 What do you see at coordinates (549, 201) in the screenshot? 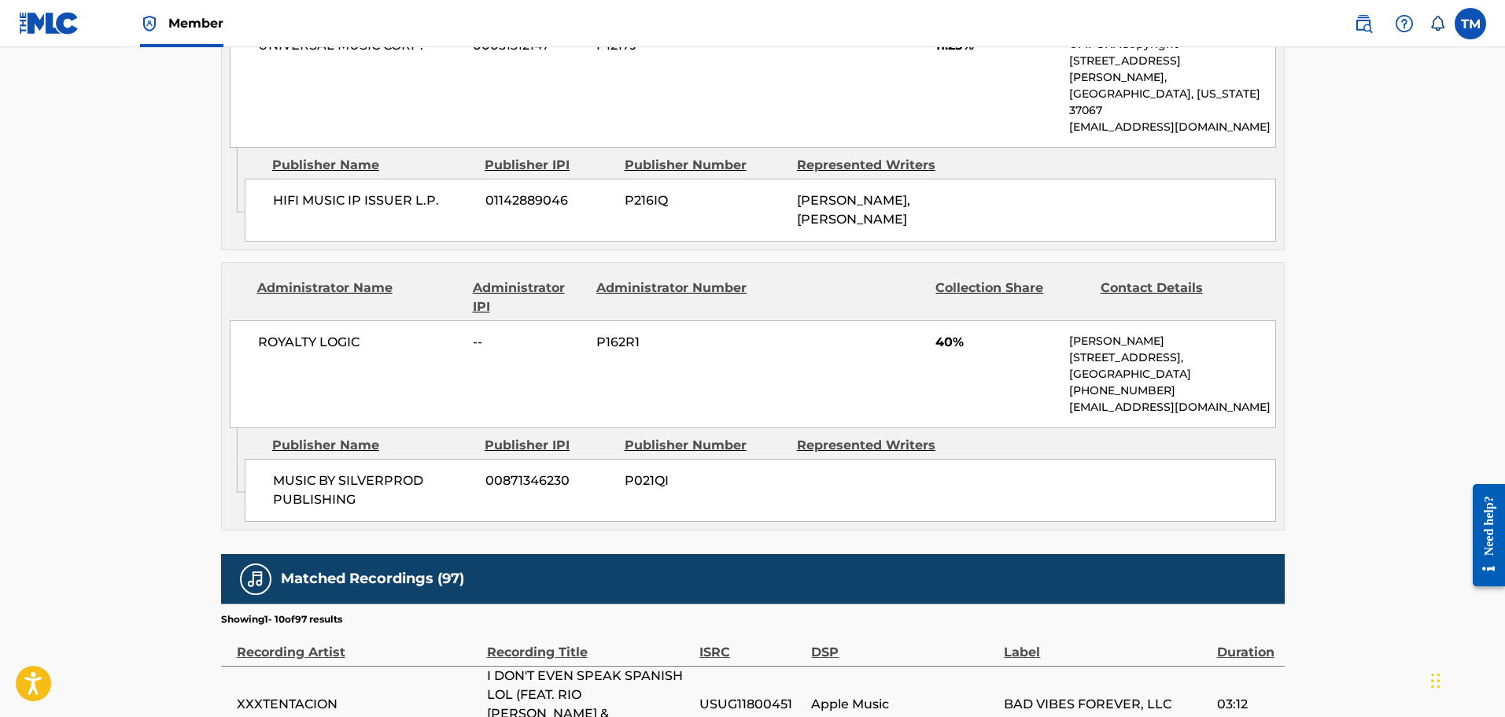
I see `span: 01142889046` at bounding box center [549, 201].